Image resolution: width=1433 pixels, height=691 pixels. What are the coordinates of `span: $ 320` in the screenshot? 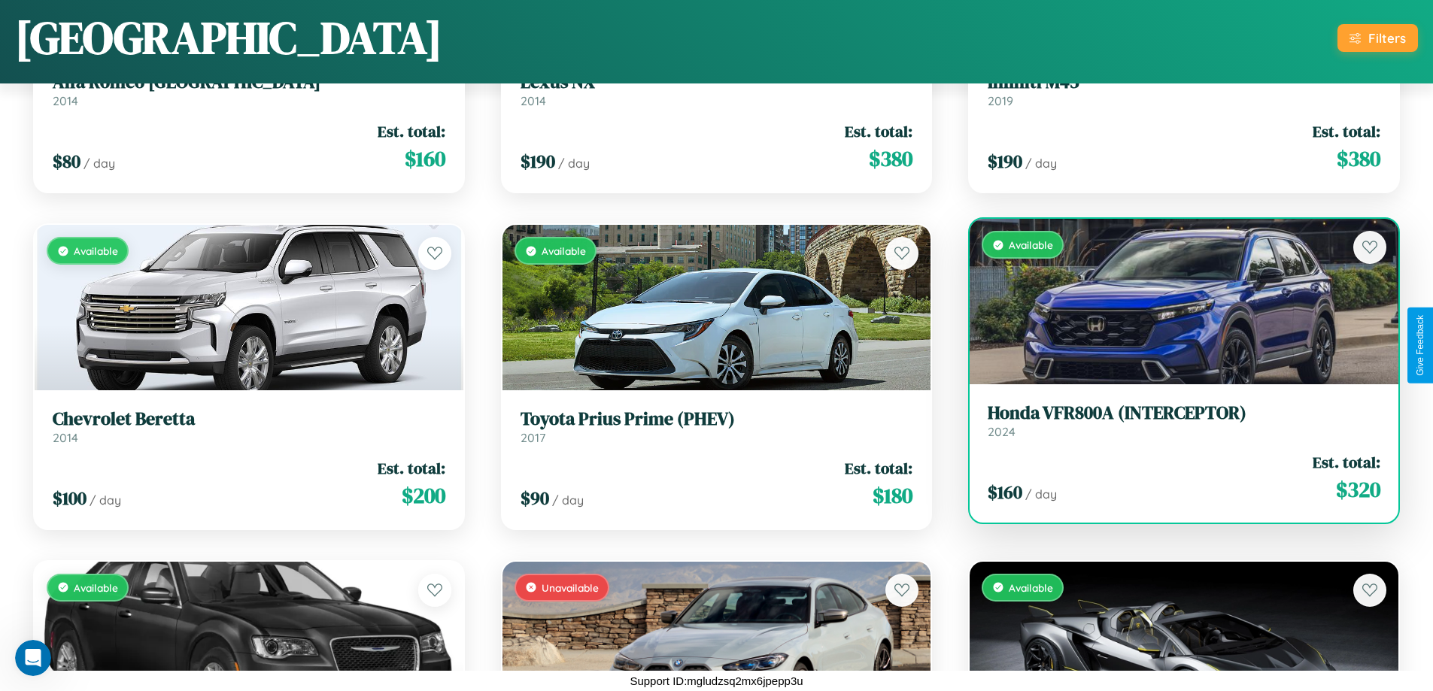 It's located at (1358, 490).